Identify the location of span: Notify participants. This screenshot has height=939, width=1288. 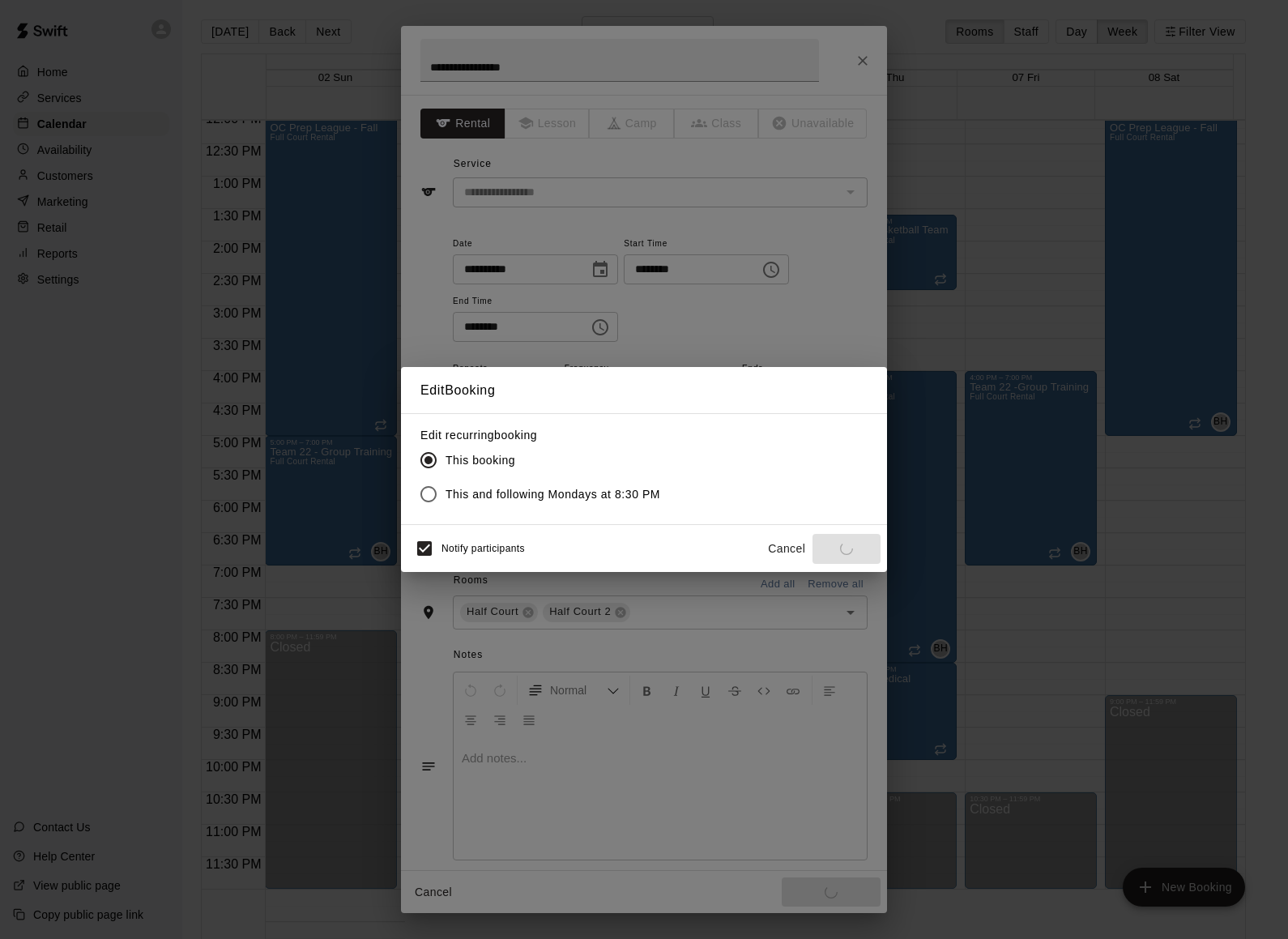
(483, 549).